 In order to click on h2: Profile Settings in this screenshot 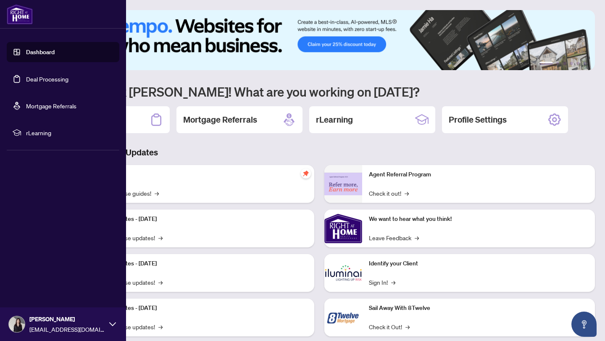, I will do `click(478, 120)`.